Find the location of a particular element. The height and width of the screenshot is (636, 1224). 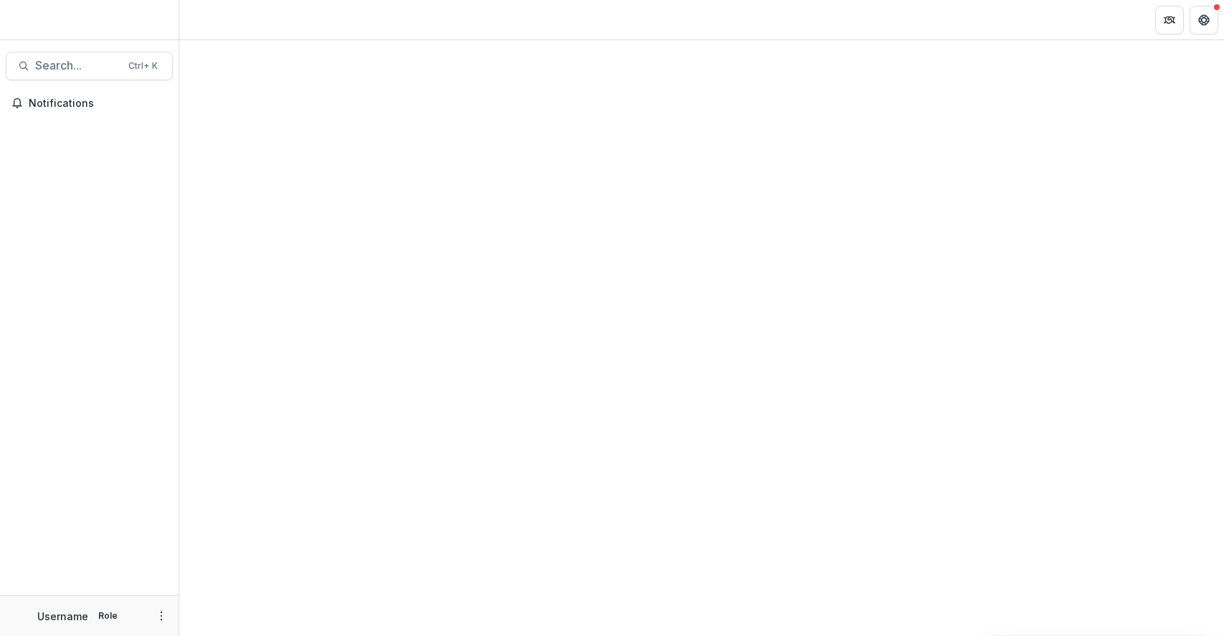

button: Notifications is located at coordinates (89, 103).